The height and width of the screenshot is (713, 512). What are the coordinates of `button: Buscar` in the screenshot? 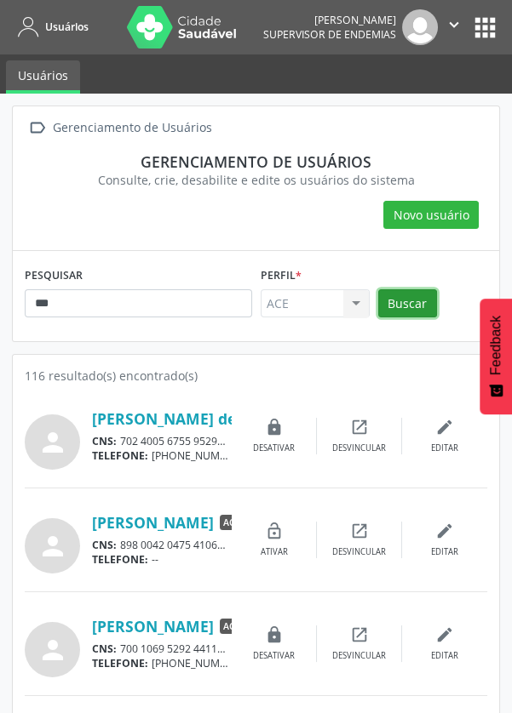 It's located at (407, 304).